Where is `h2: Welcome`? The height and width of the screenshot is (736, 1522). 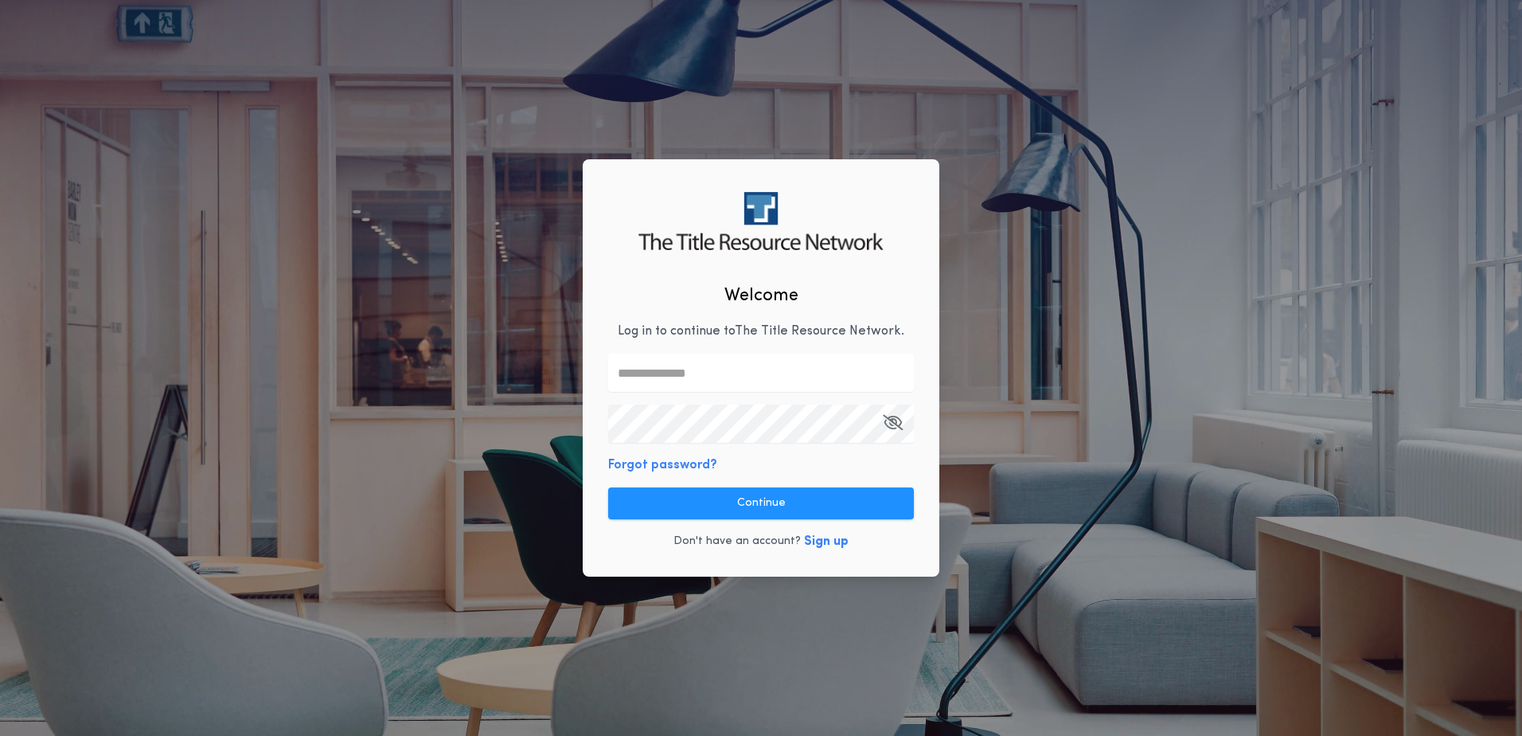 h2: Welcome is located at coordinates (761, 295).